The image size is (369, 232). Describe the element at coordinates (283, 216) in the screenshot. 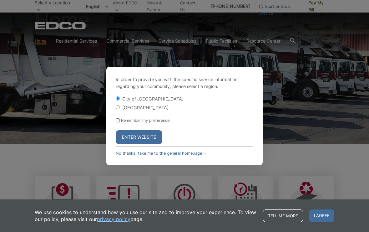

I see `a: Tell me more` at that location.